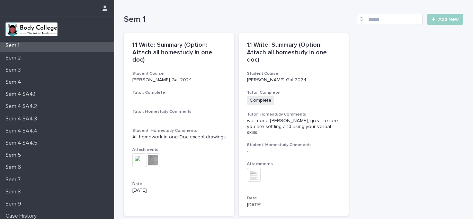 The height and width of the screenshot is (219, 473). I want to click on p: Sem 7, so click(15, 180).